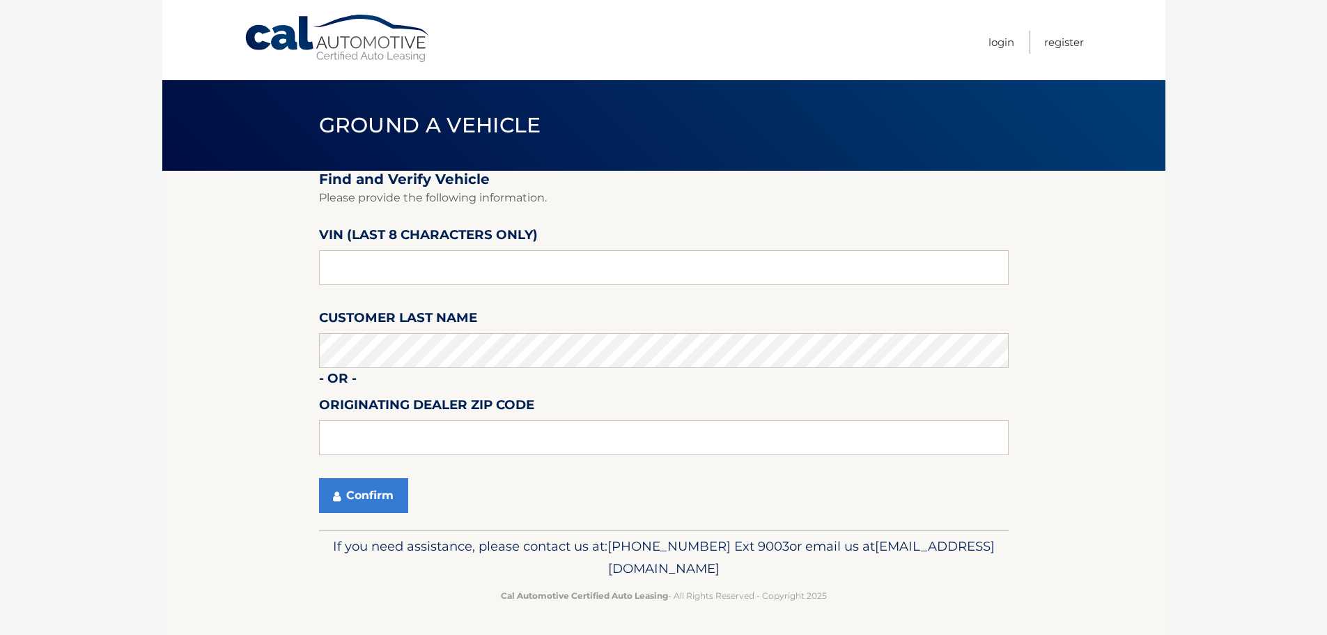 Image resolution: width=1327 pixels, height=635 pixels. Describe the element at coordinates (426, 407) in the screenshot. I see `label: Originating Dealer Zip Code` at that location.